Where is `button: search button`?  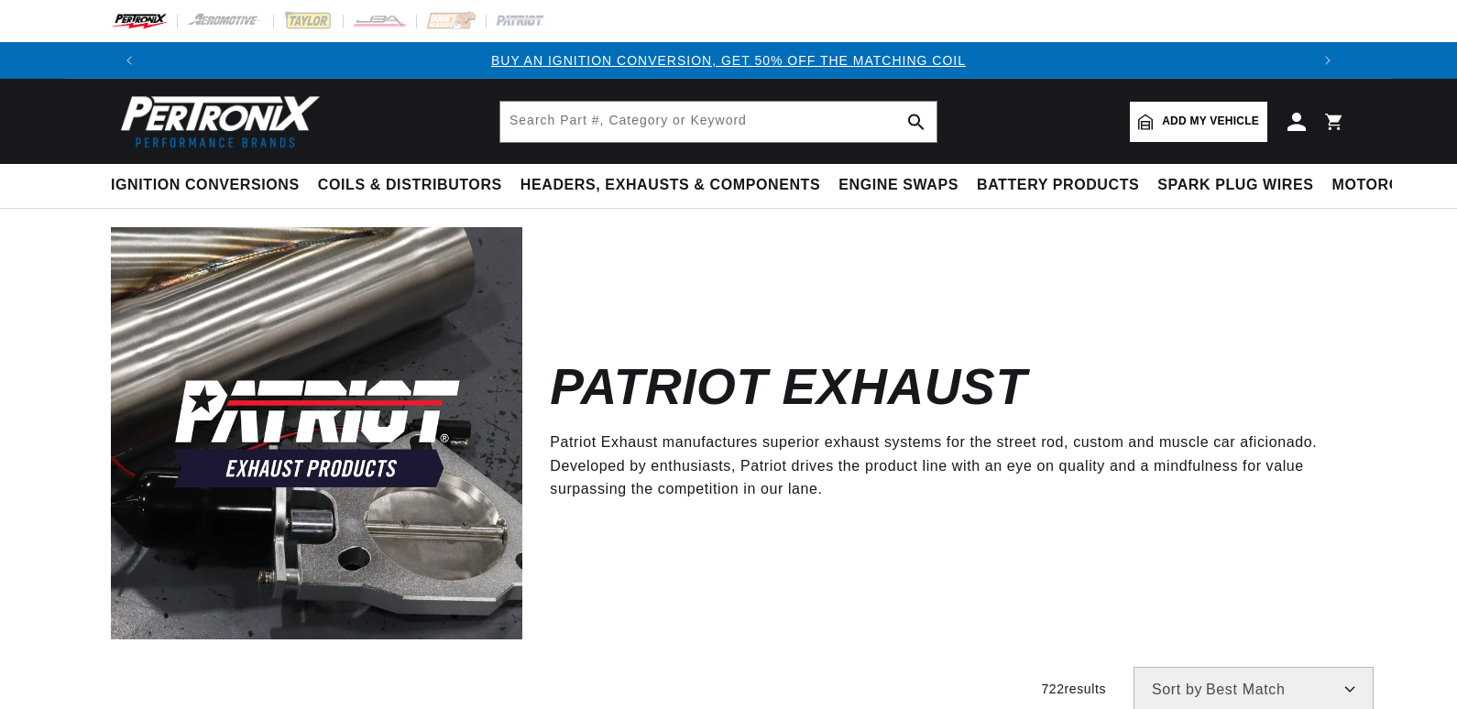 button: search button is located at coordinates (917, 122).